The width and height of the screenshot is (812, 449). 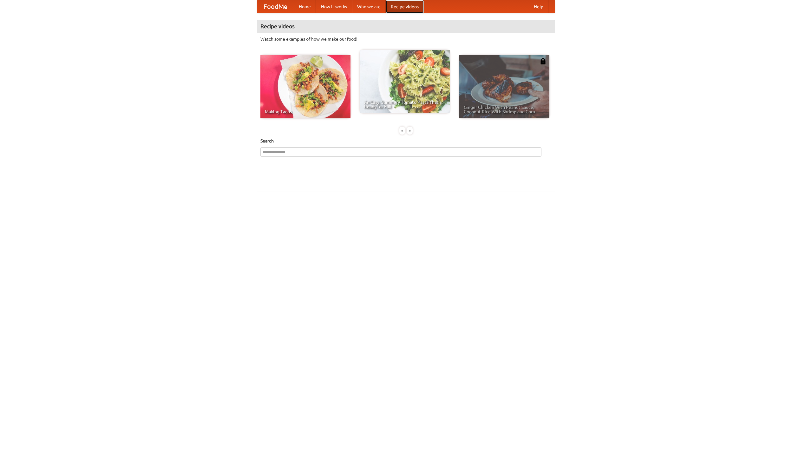 I want to click on a: Recipe videos, so click(x=405, y=7).